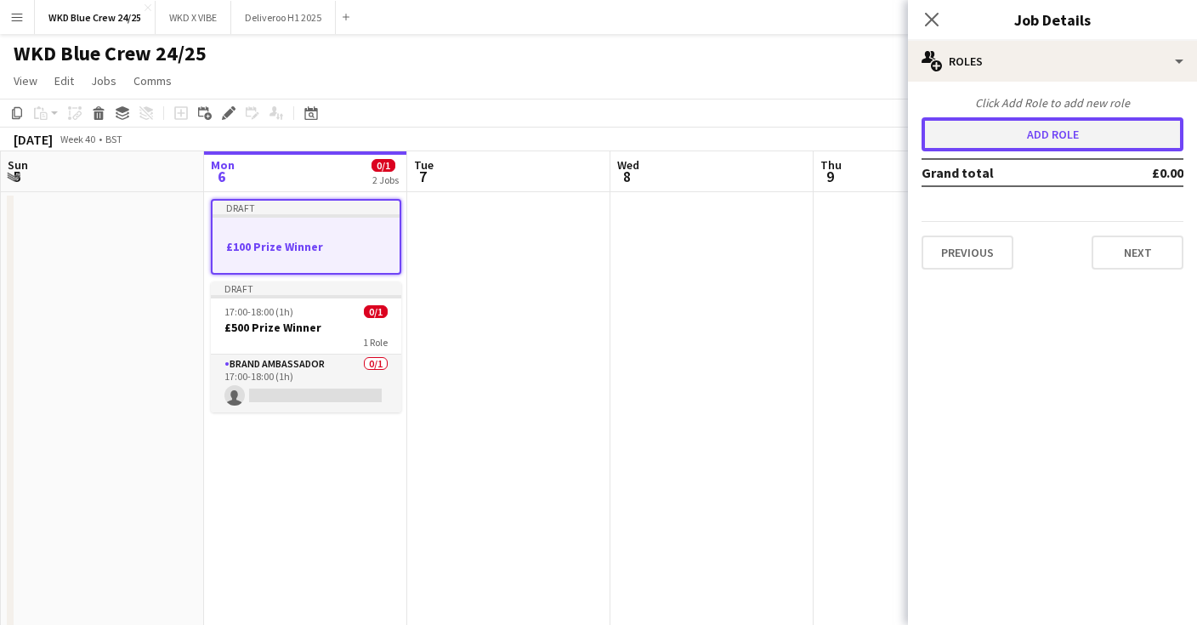 This screenshot has height=625, width=1197. What do you see at coordinates (306, 384) in the screenshot?
I see `app-card-role: Brand Ambassador0/117:00-18:00 (1h)` at bounding box center [306, 384].